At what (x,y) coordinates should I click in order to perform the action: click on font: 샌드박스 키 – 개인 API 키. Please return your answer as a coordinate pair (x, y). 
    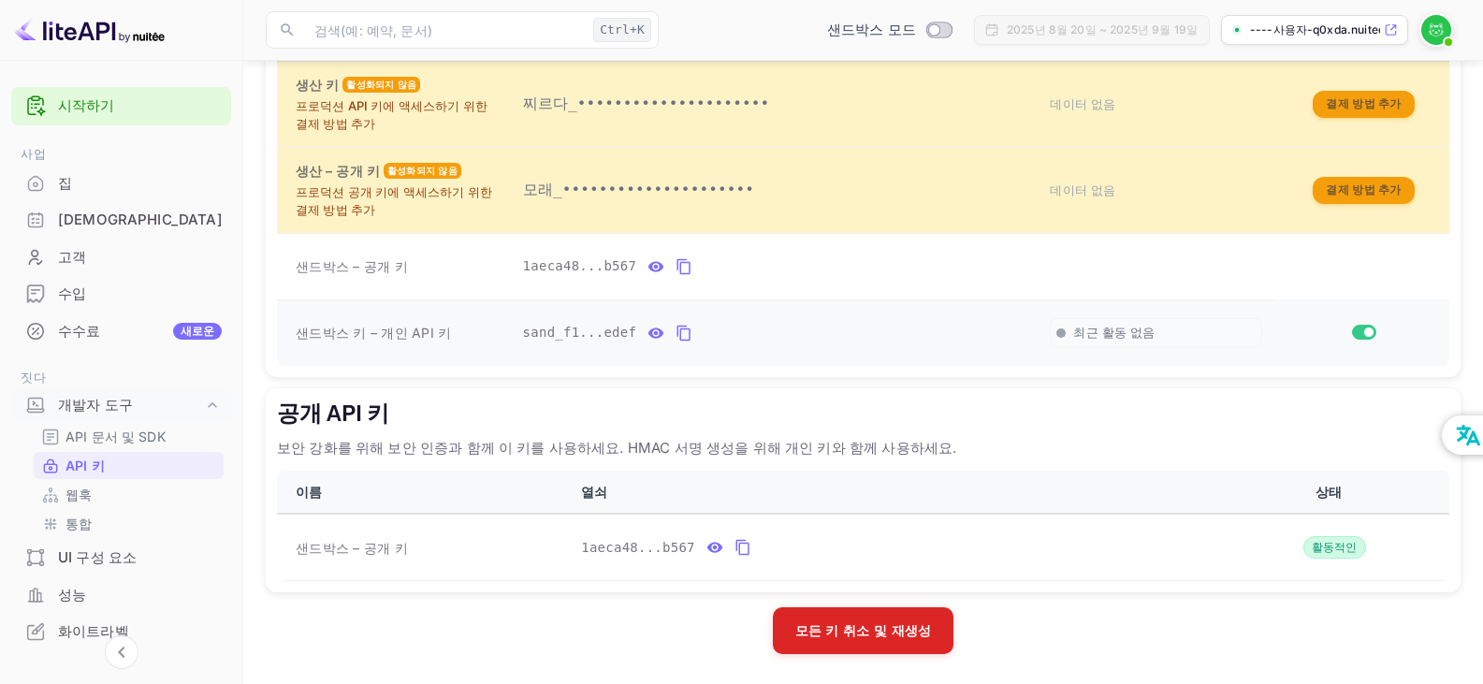
    Looking at the image, I should click on (373, 332).